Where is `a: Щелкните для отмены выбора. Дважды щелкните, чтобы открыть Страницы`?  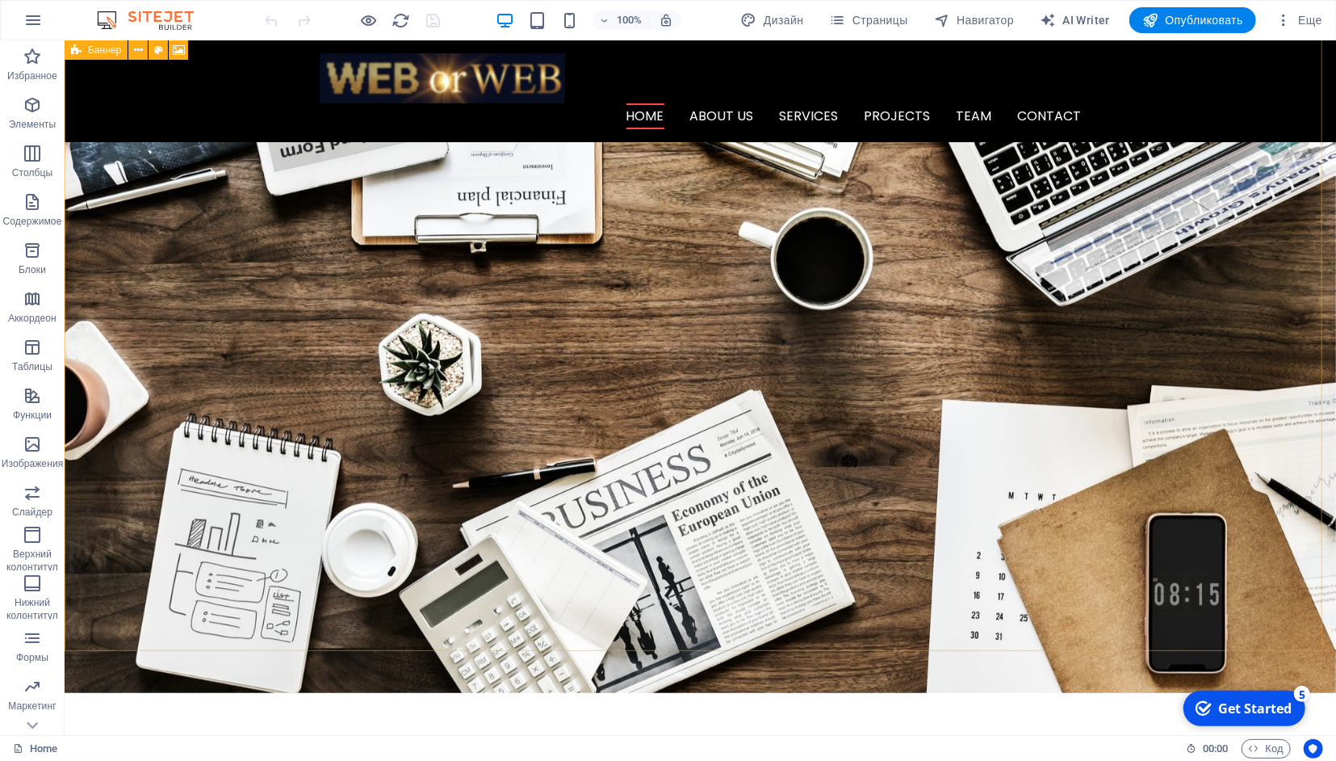 a: Щелкните для отмены выбора. Дважды щелкните, чтобы открыть Страницы is located at coordinates (35, 749).